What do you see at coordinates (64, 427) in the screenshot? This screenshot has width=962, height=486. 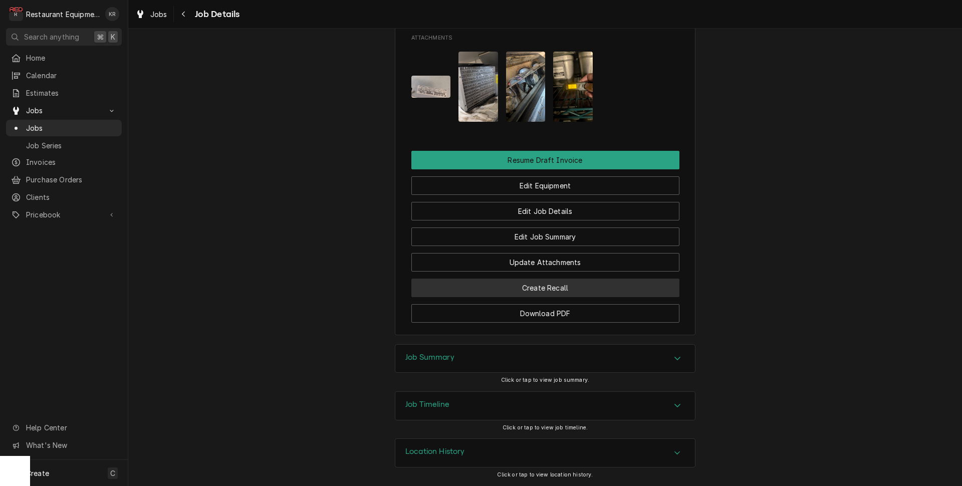 I see `a: Go to Help Center` at bounding box center [64, 427].